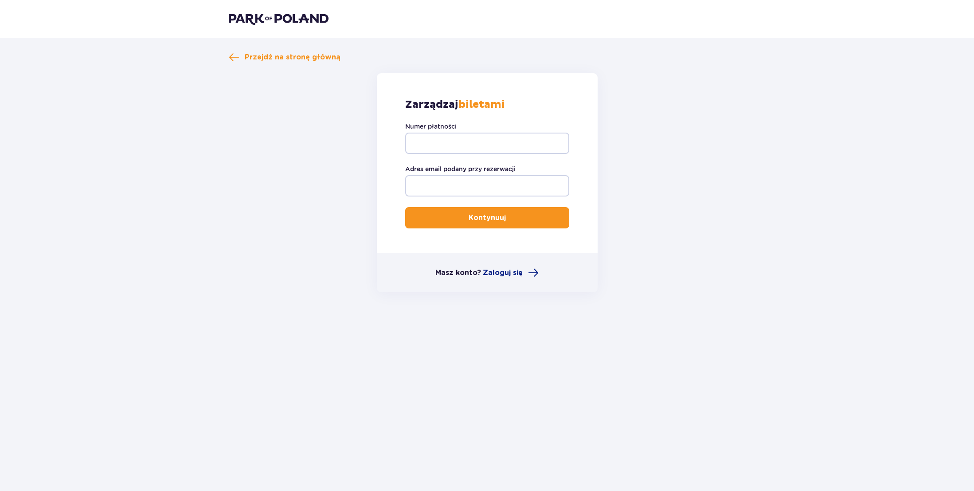 This screenshot has height=491, width=974. Describe the element at coordinates (487, 218) in the screenshot. I see `p: Kontynuuj` at that location.